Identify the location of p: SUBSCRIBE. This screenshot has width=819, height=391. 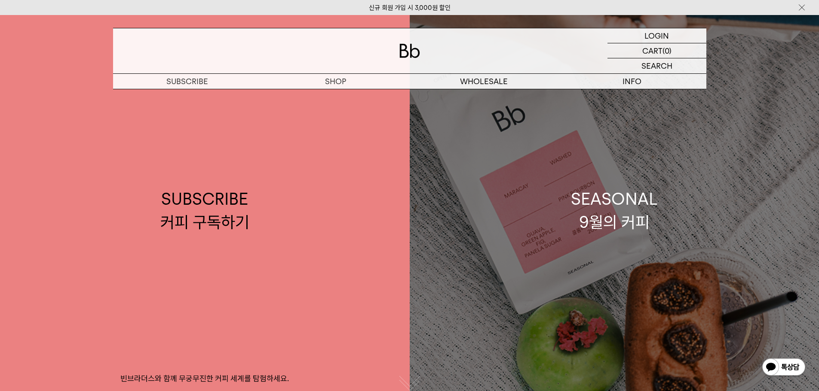
(187, 81).